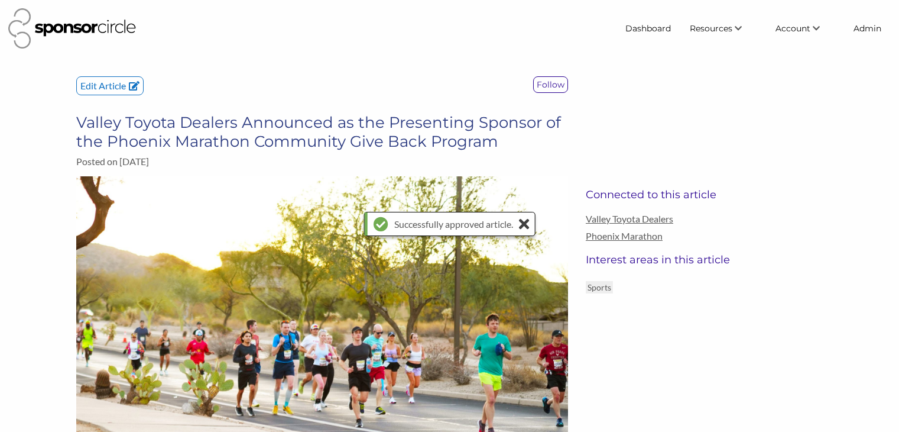 The width and height of the screenshot is (899, 432). What do you see at coordinates (704, 195) in the screenshot?
I see `h3: Connected to this article` at bounding box center [704, 195].